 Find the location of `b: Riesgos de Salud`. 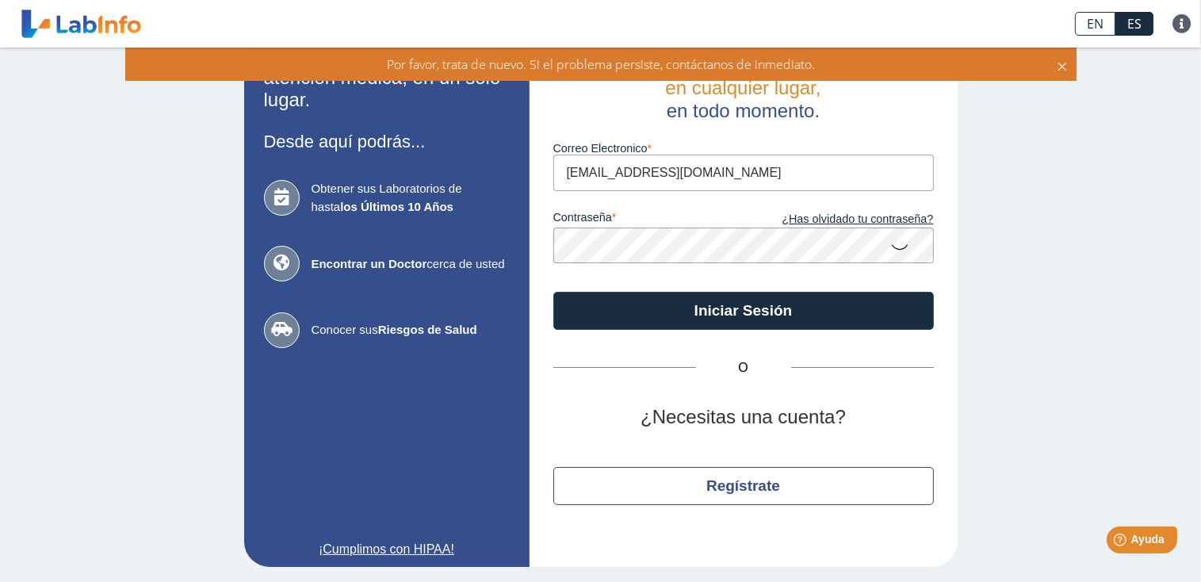

b: Riesgos de Salud is located at coordinates (427, 329).